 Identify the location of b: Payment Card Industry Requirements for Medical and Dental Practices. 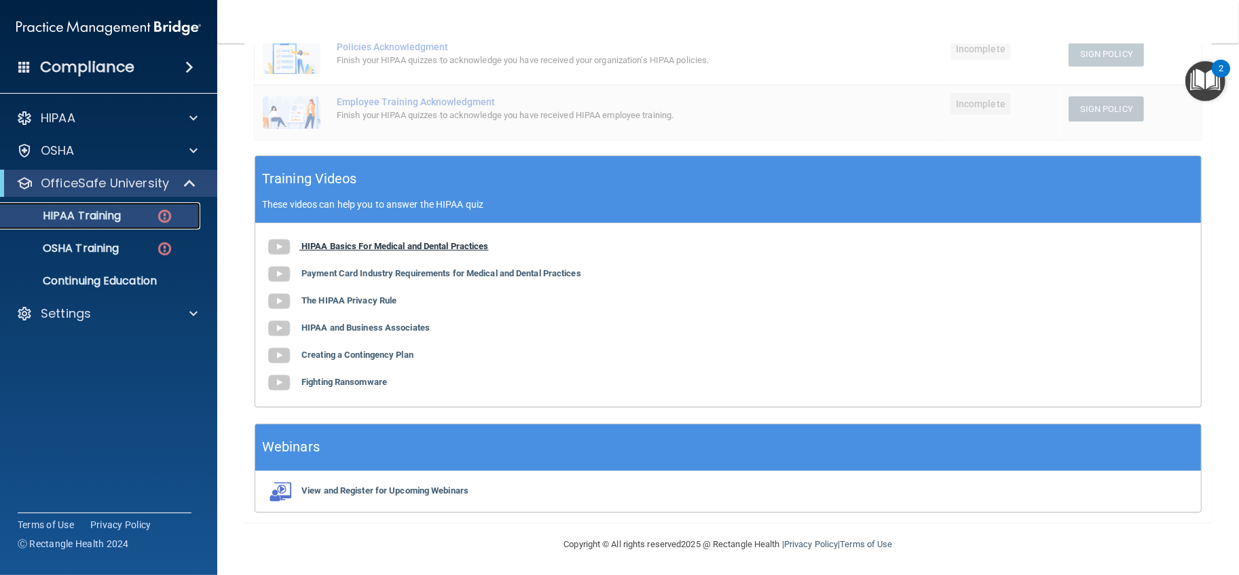
(441, 273).